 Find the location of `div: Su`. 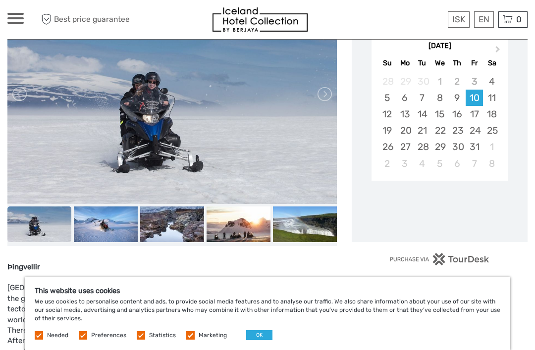

div: Su is located at coordinates (387, 63).